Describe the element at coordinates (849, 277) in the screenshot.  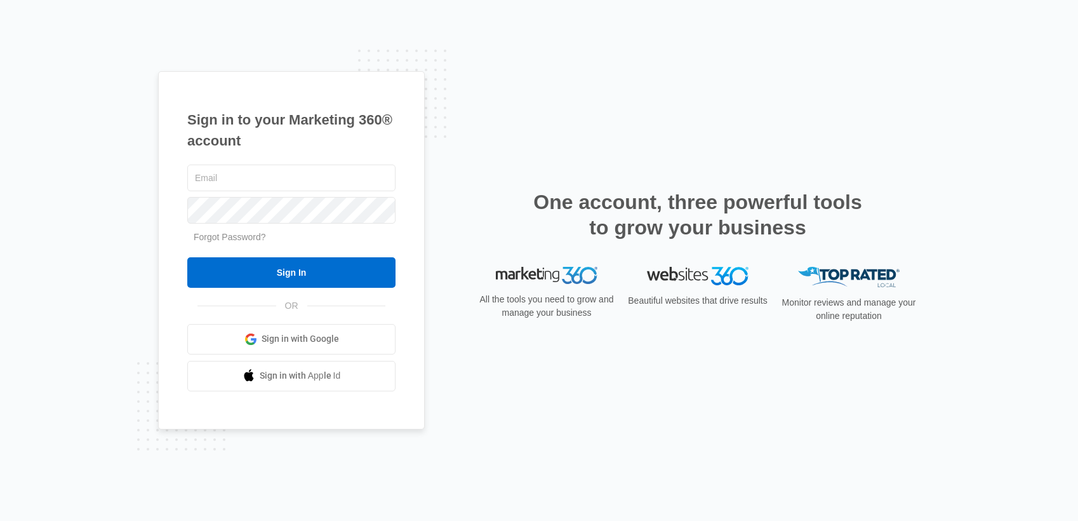
I see `img: Top Rated Local` at that location.